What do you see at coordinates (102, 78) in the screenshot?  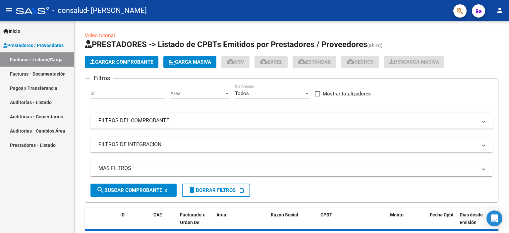 I see `h3: Filtros` at bounding box center [102, 78].